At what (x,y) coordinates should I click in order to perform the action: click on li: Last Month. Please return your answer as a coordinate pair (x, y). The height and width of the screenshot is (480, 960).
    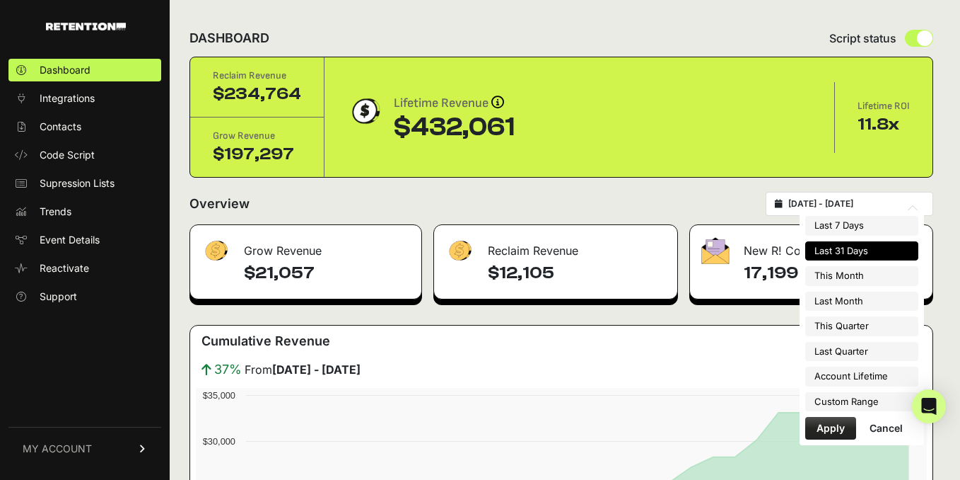
    Looking at the image, I should click on (862, 301).